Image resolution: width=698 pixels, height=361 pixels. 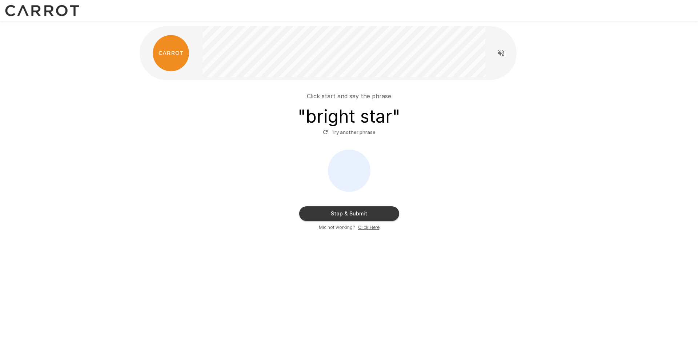 I want to click on h3: " bright star ", so click(x=349, y=116).